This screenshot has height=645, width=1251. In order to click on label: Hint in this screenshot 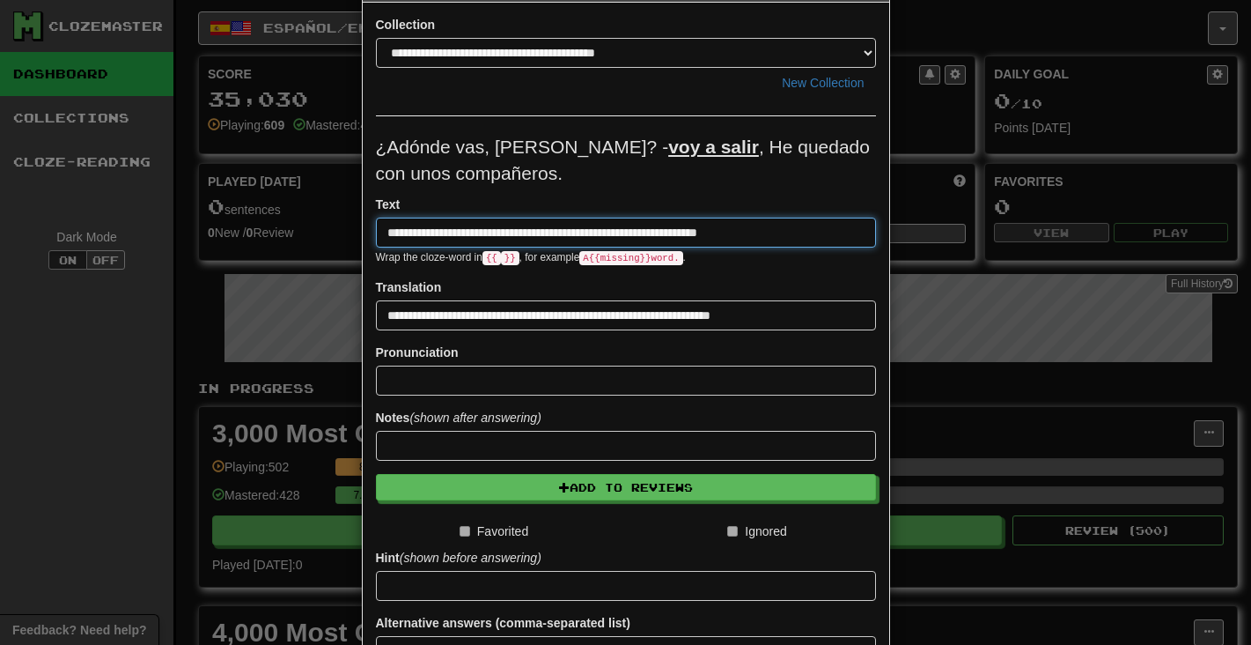, I will do `click(459, 557)`.